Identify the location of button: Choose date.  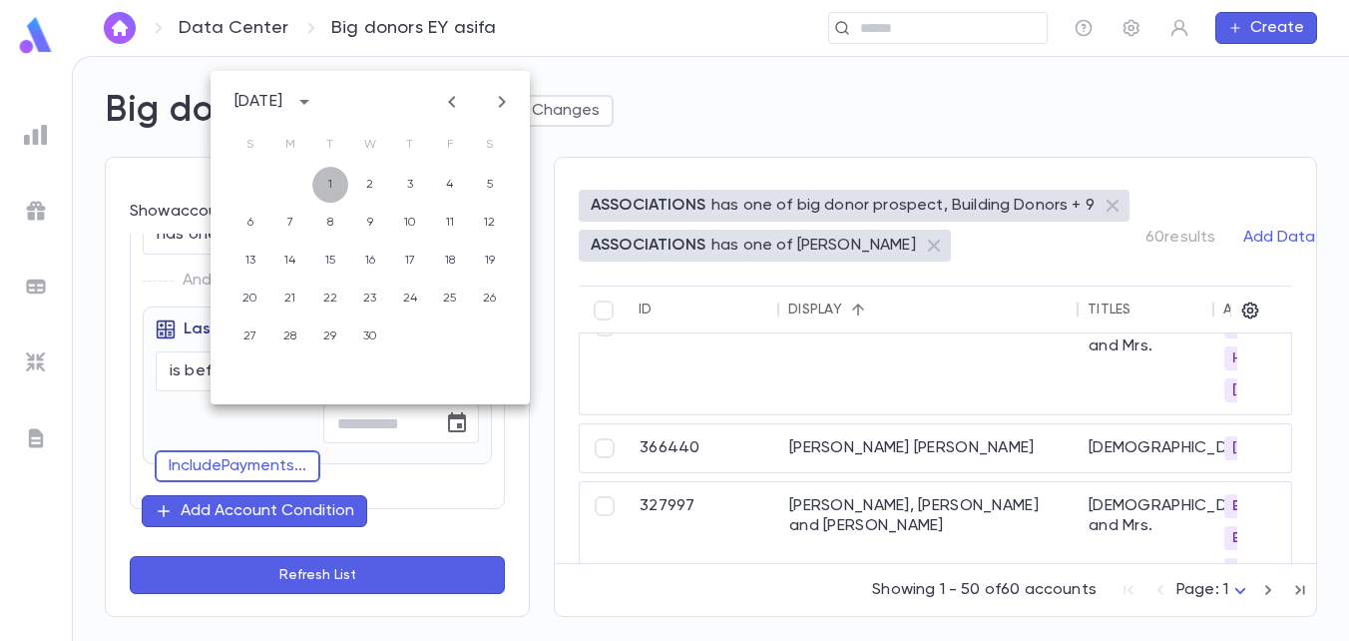
(457, 423).